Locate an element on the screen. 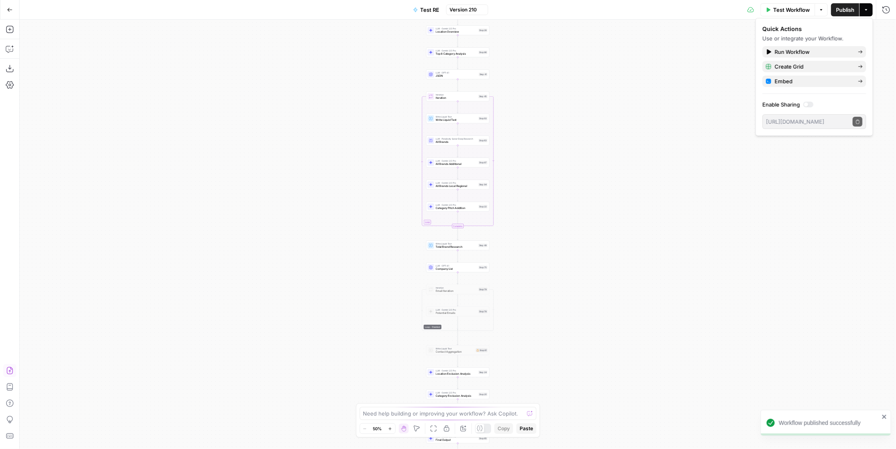 The image size is (896, 449). div: LLM · GPT-4.1JSONStep 41 is located at coordinates (458, 74).